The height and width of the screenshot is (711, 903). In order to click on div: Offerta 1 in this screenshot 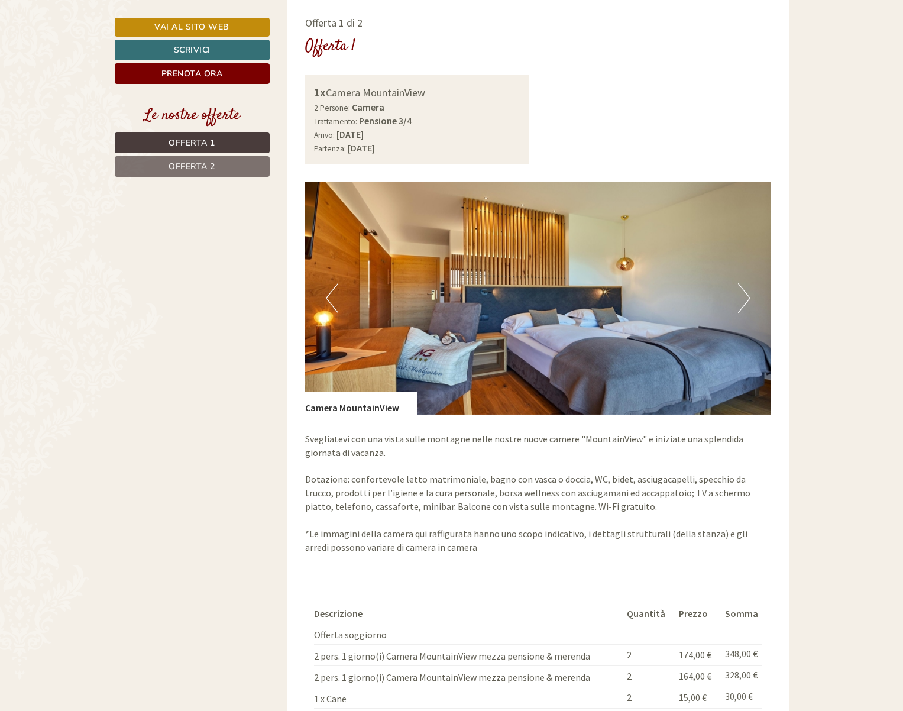, I will do `click(330, 46)`.